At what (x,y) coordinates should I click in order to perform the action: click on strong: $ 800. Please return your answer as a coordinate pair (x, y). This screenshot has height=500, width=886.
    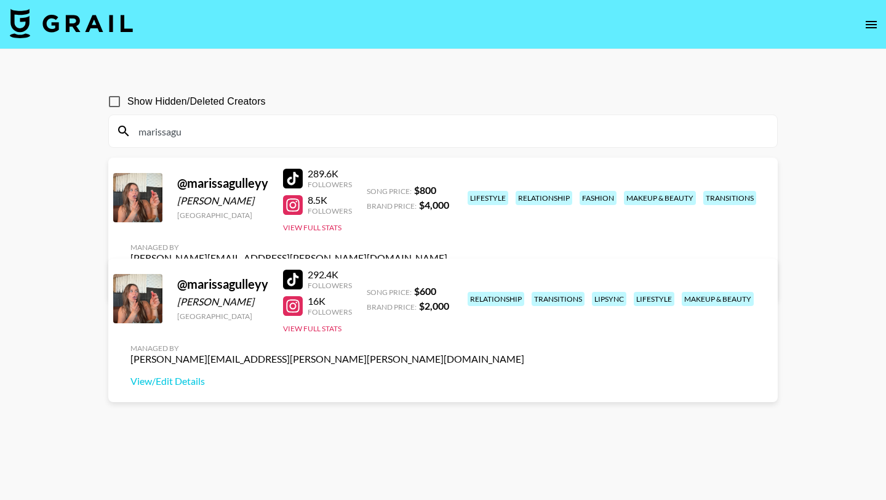
    Looking at the image, I should click on (425, 190).